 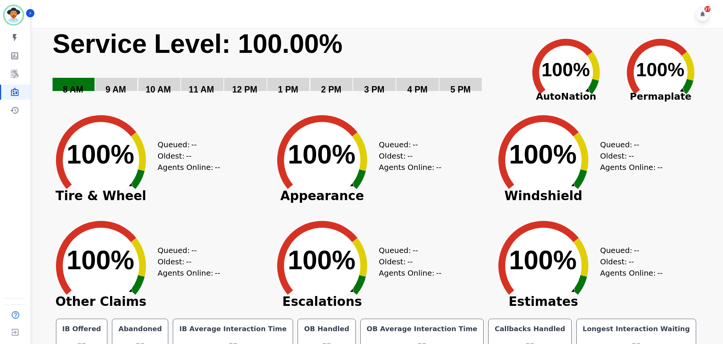 What do you see at coordinates (543, 302) in the screenshot?
I see `span: Estimates` at bounding box center [543, 302].